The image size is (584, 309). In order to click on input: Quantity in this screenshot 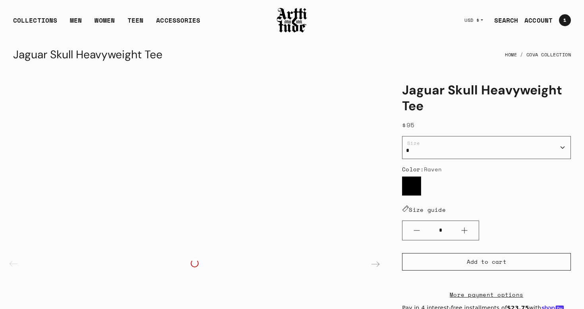, I will do `click(441, 230)`.